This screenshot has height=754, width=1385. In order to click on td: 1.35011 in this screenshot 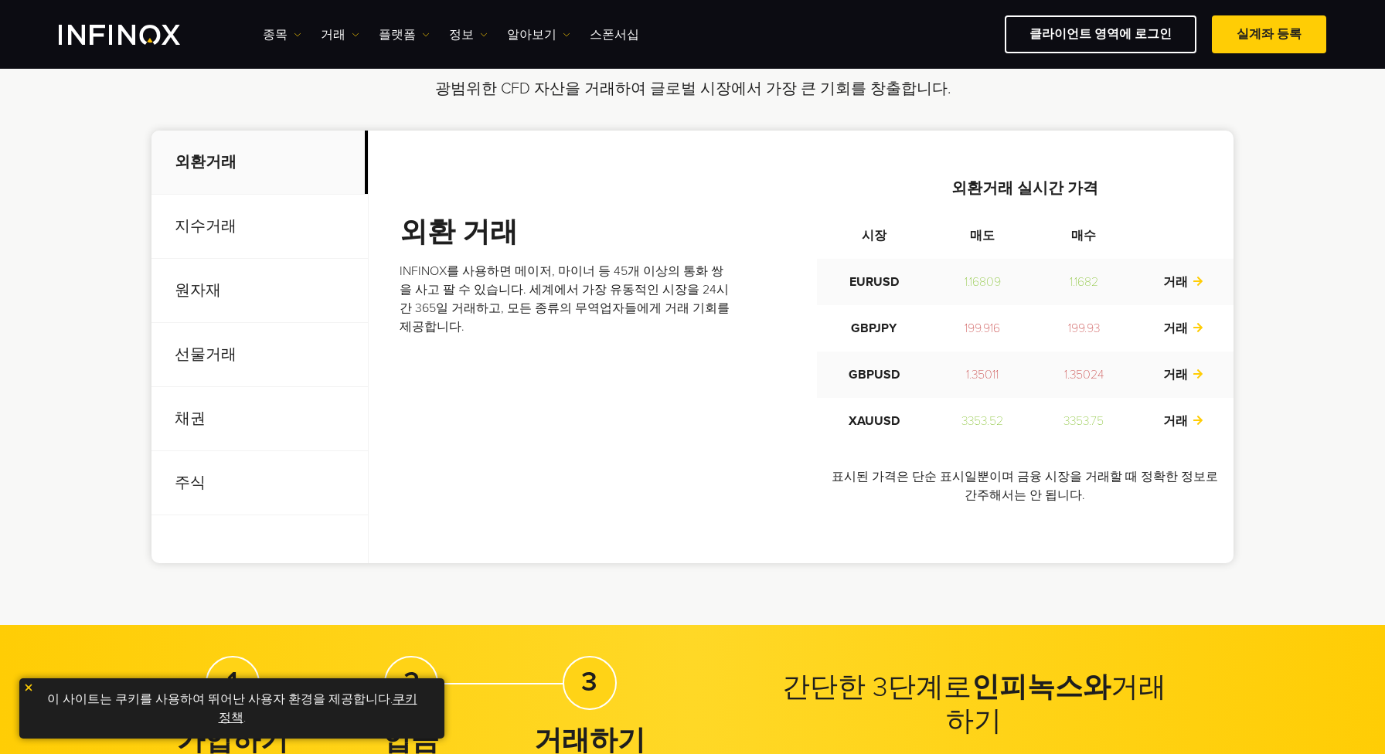, I will do `click(982, 375)`.